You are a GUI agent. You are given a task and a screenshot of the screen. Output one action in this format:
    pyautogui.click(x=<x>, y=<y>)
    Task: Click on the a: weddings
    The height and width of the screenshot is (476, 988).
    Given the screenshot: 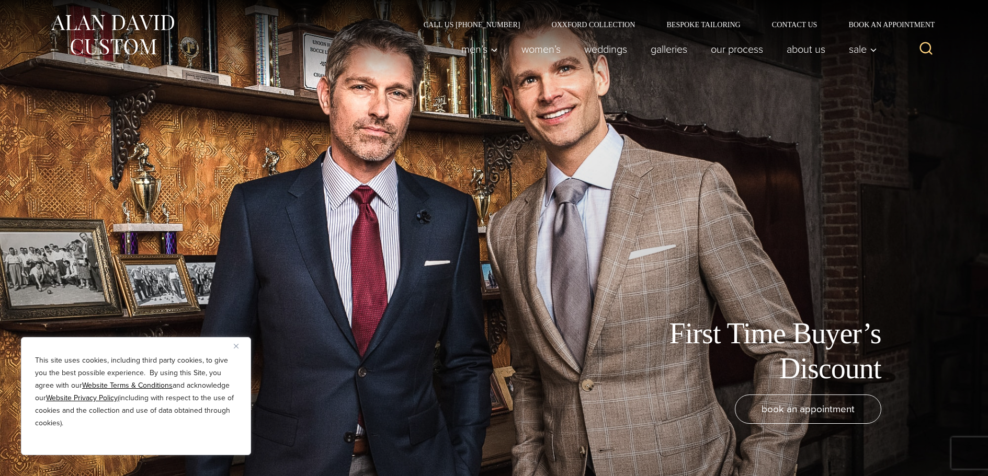 What is the action you would take?
    pyautogui.click(x=605, y=49)
    